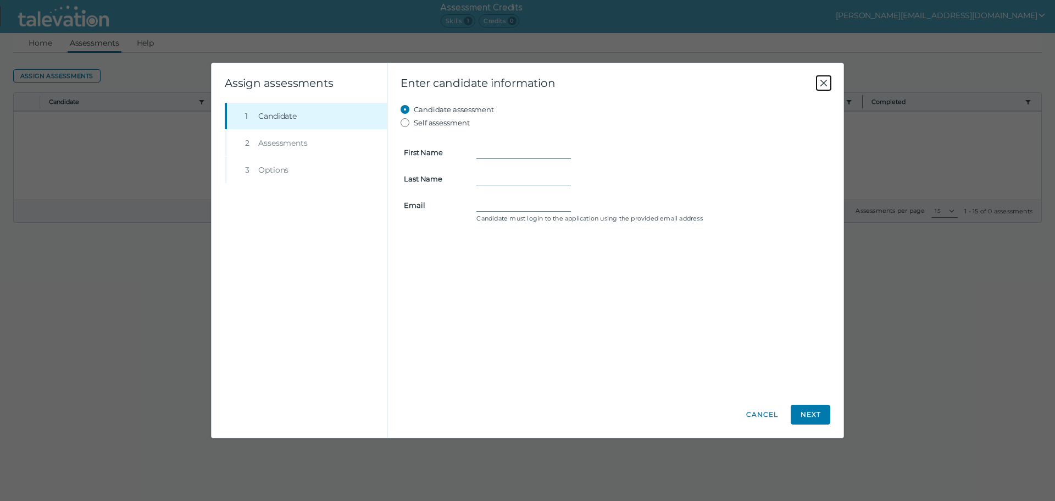 This screenshot has width=1055, height=501. I want to click on label: Email, so click(434, 205).